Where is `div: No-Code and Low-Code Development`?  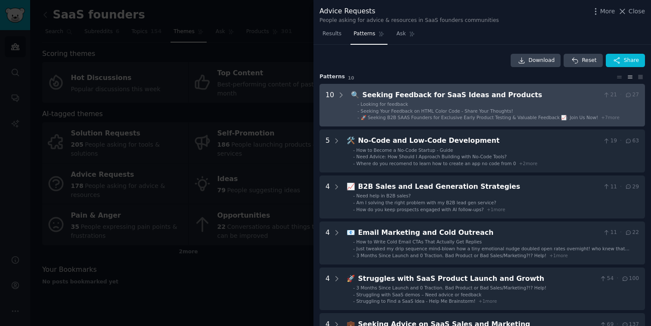
div: No-Code and Low-Code Development is located at coordinates (479, 141).